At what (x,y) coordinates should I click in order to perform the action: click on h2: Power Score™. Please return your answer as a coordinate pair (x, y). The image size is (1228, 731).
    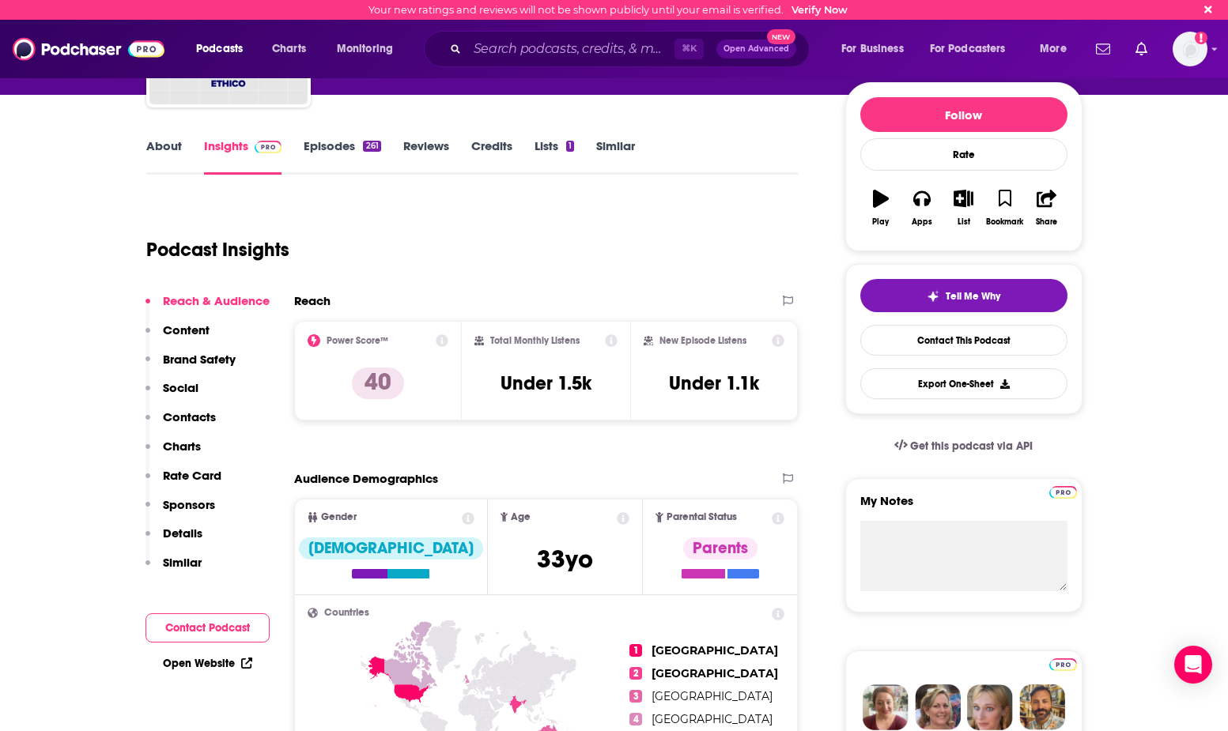
    Looking at the image, I should click on (357, 341).